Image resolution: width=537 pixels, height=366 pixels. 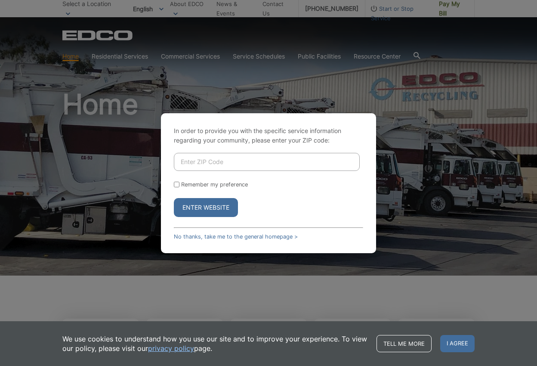 What do you see at coordinates (268, 136) in the screenshot?
I see `p: In order to provide you with the specific service information regarding your community, please en...` at bounding box center [268, 136].